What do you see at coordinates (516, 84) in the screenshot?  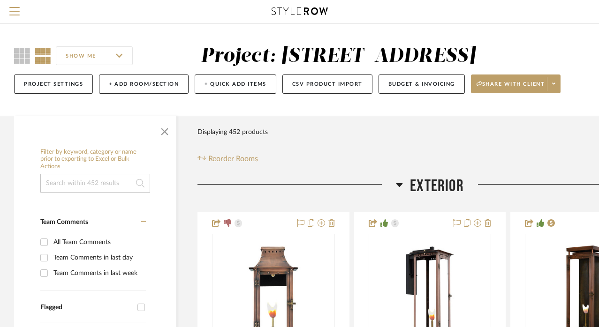 I see `button: Share with client` at bounding box center [516, 84].